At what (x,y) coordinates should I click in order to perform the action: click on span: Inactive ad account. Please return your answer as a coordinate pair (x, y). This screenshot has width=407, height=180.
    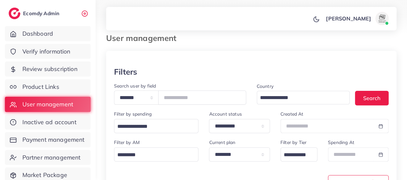
    Looking at the image, I should click on (49, 122).